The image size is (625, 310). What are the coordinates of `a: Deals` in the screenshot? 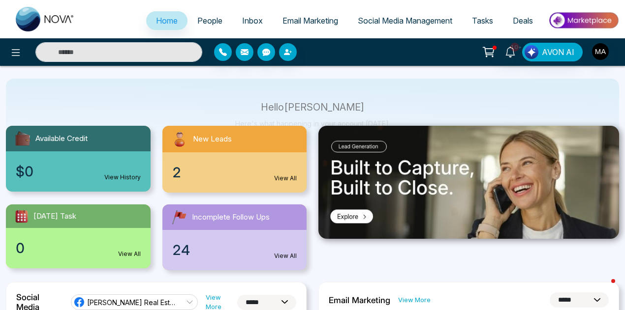 It's located at (523, 21).